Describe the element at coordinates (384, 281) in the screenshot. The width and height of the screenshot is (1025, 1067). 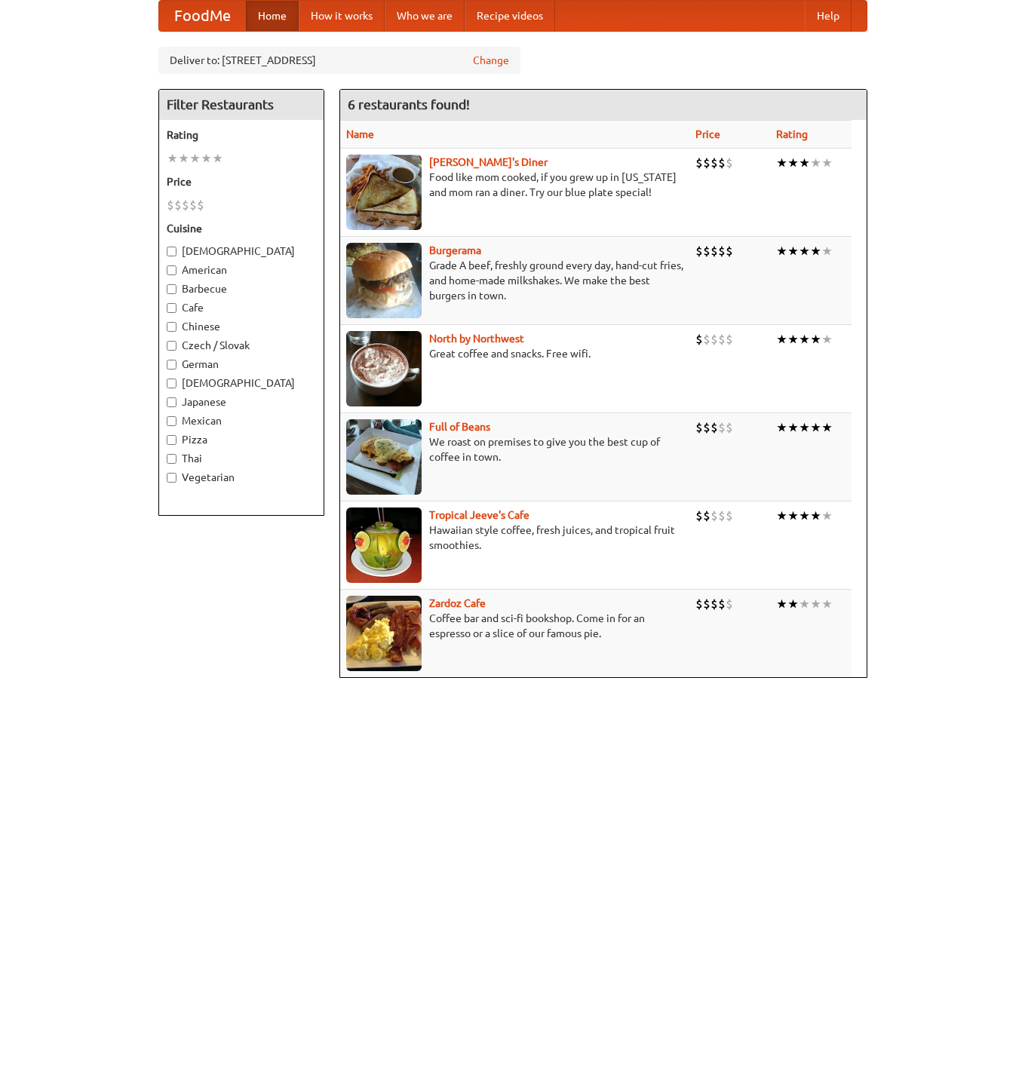
I see `img: burgerama.jpg` at that location.